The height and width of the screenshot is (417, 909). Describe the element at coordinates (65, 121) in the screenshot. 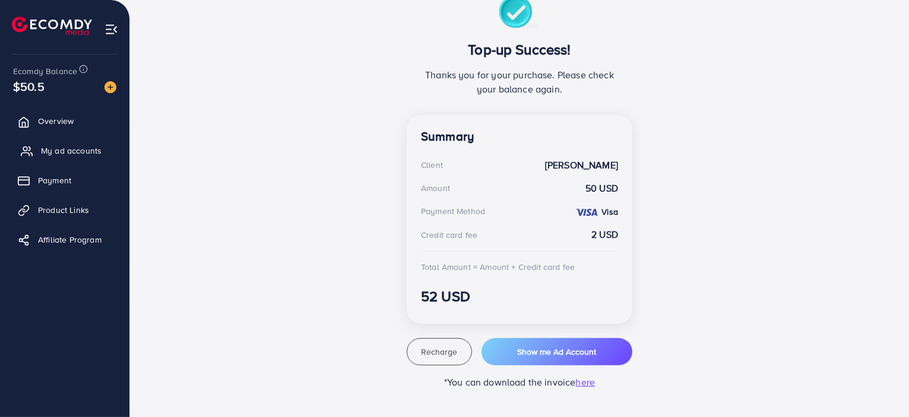

I see `a: Overview` at that location.